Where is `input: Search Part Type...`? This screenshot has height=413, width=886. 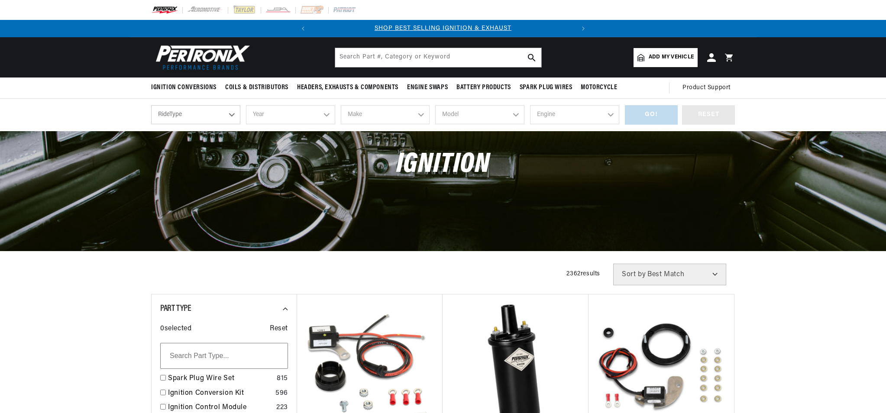
input: Search Part Type... is located at coordinates (224, 356).